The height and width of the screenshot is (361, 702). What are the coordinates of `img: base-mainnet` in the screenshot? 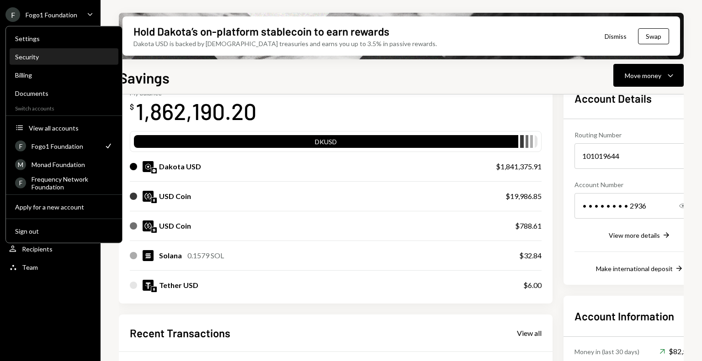 It's located at (154, 171).